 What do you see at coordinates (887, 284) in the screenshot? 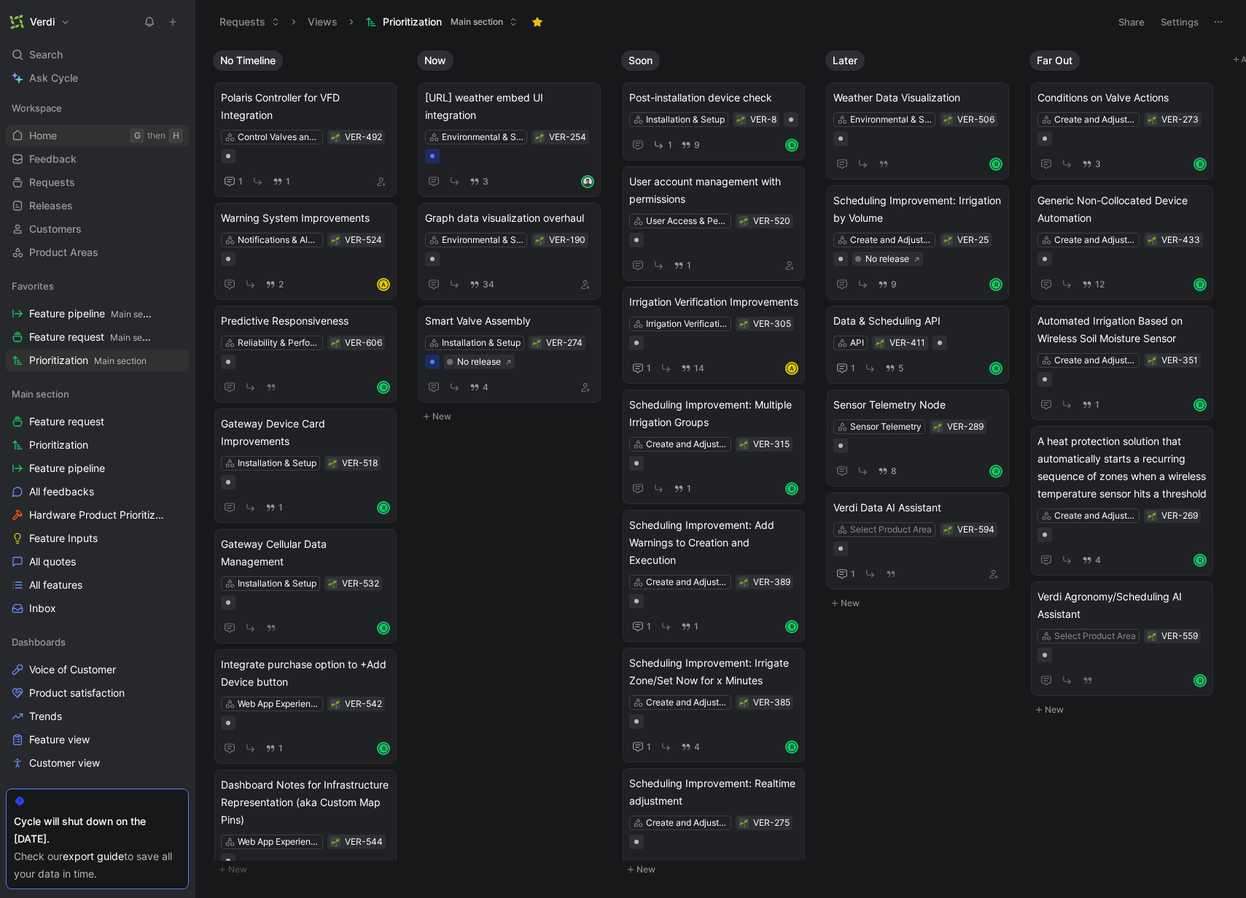
I see `button: 9` at bounding box center [887, 284].